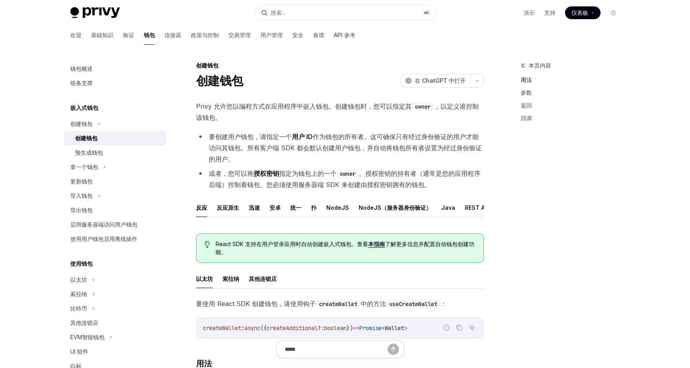 This screenshot has height=368, width=690. Describe the element at coordinates (81, 123) in the screenshot. I see `font: 创建钱包` at that location.